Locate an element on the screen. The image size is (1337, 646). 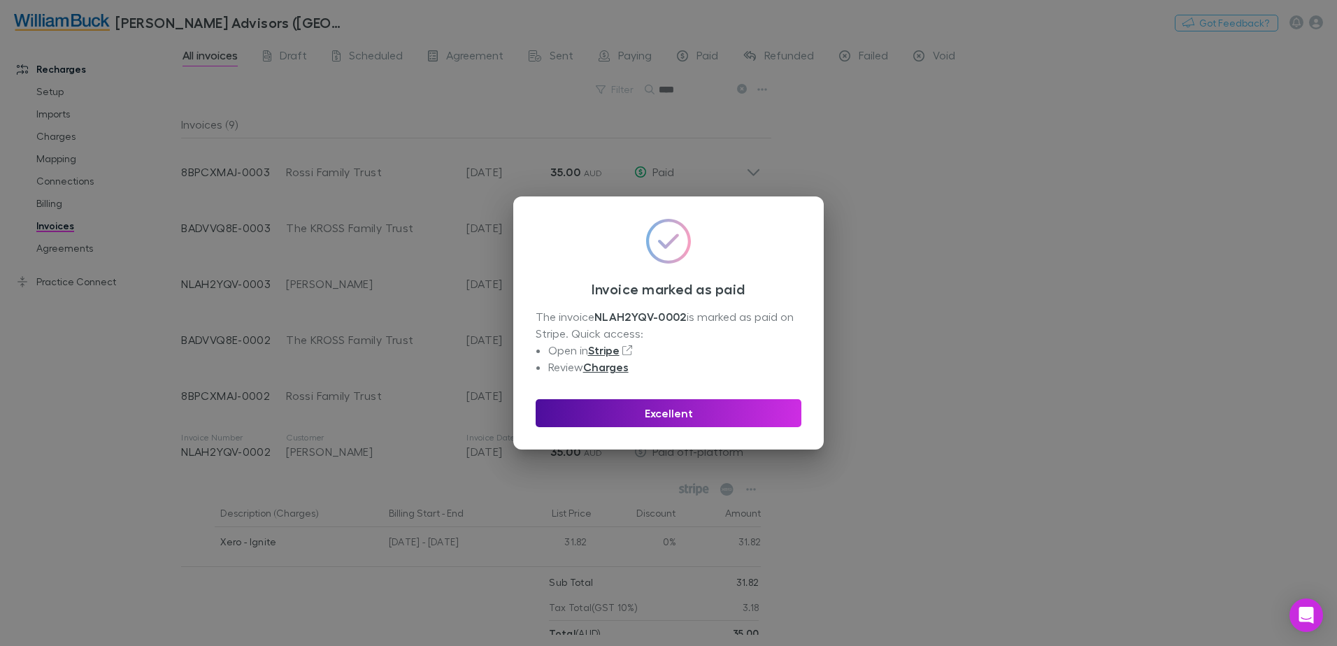
li: Open in is located at coordinates (675, 350).